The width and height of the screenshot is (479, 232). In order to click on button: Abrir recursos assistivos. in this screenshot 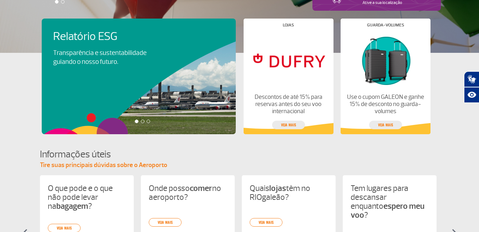, I will do `click(471, 95)`.